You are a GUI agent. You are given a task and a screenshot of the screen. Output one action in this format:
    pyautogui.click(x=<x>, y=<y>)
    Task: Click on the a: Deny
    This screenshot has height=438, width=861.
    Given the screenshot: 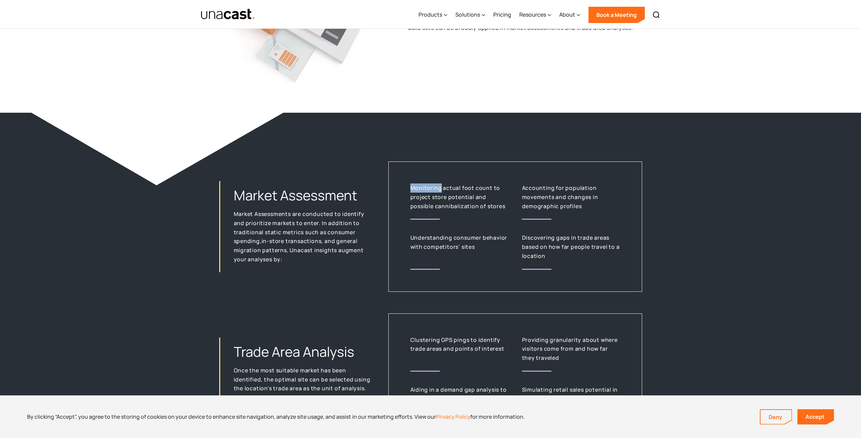 What is the action you would take?
    pyautogui.click(x=776, y=417)
    